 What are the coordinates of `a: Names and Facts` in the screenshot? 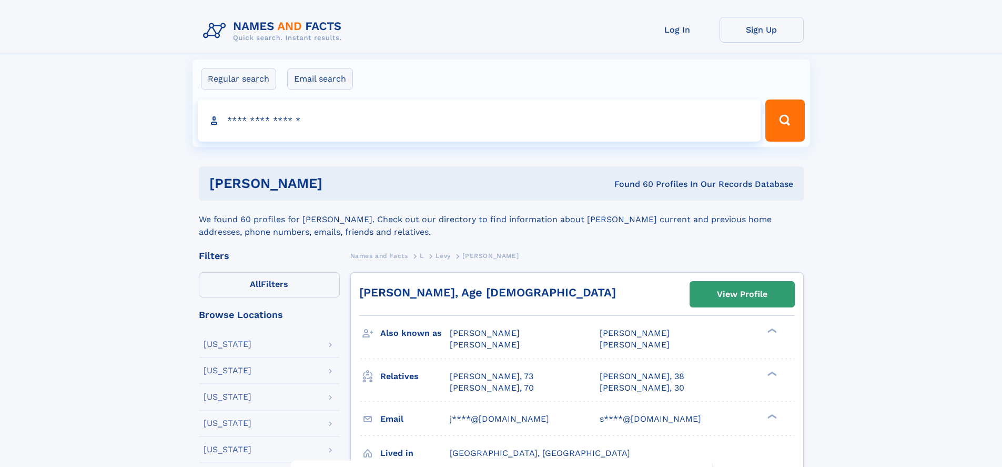 It's located at (379, 255).